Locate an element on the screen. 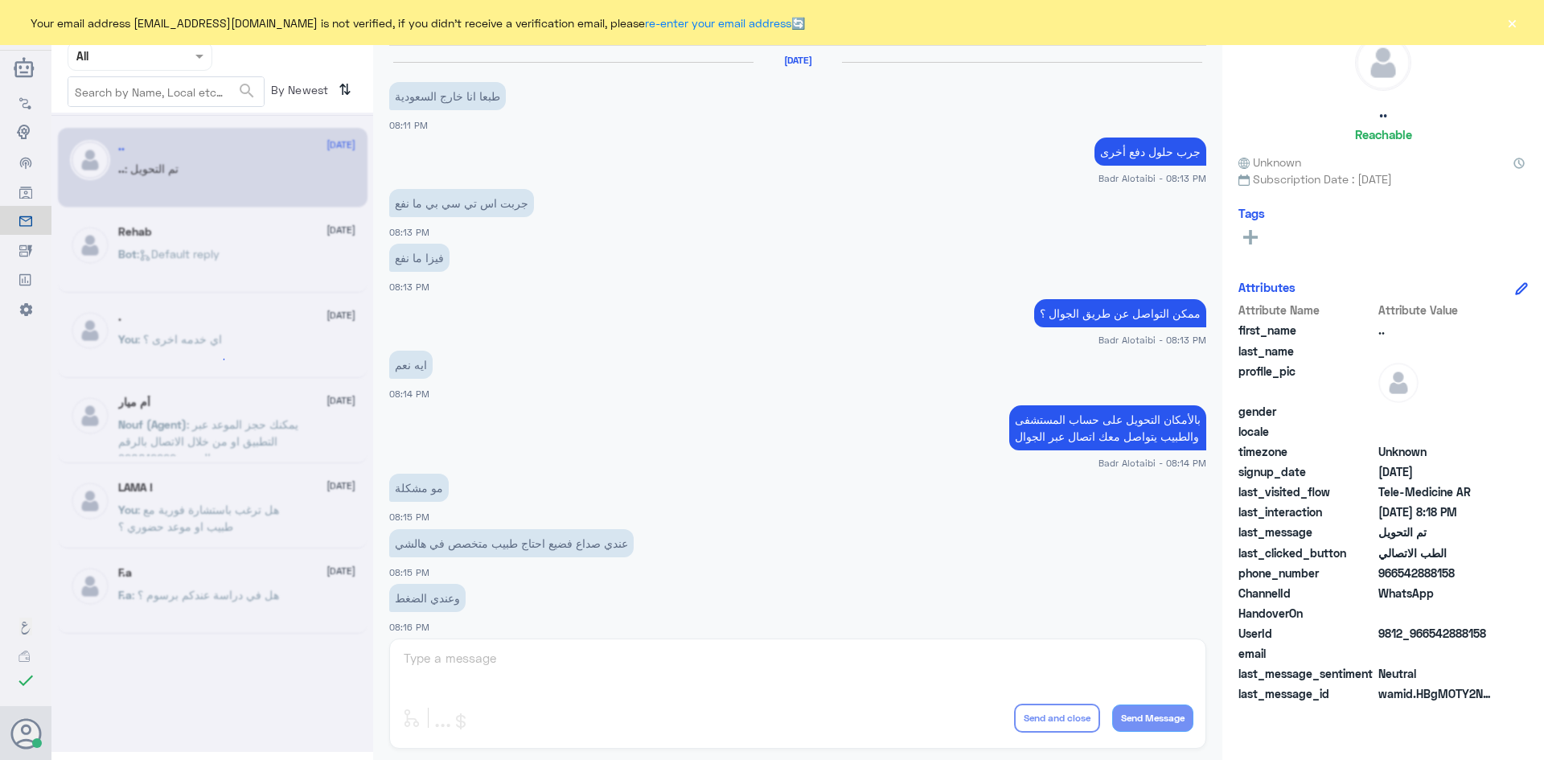 The height and width of the screenshot is (760, 1544). span: HandoverOn is located at coordinates (1307, 613).